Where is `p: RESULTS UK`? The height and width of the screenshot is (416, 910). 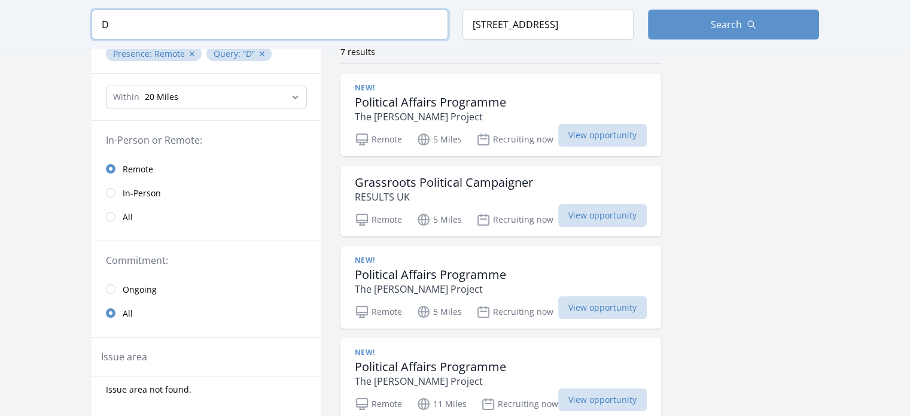 p: RESULTS UK is located at coordinates (444, 197).